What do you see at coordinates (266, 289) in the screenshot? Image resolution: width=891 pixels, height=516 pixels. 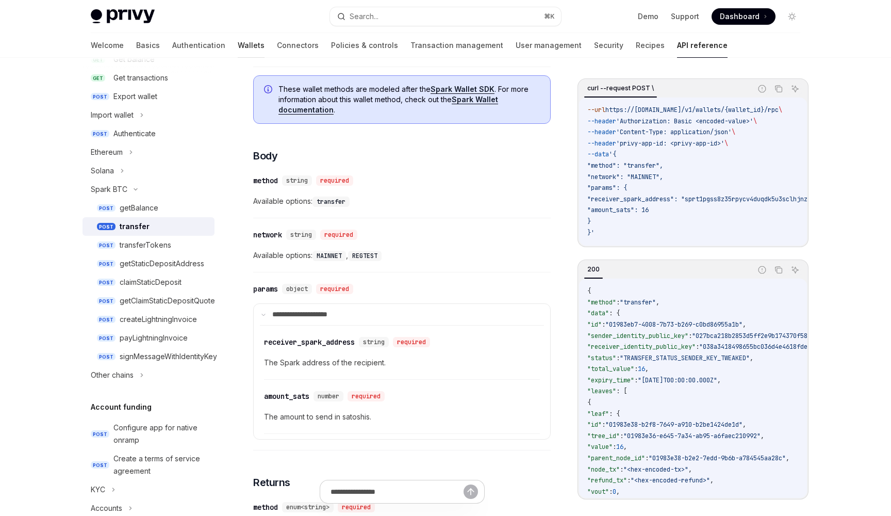 I see `div: params` at bounding box center [266, 289].